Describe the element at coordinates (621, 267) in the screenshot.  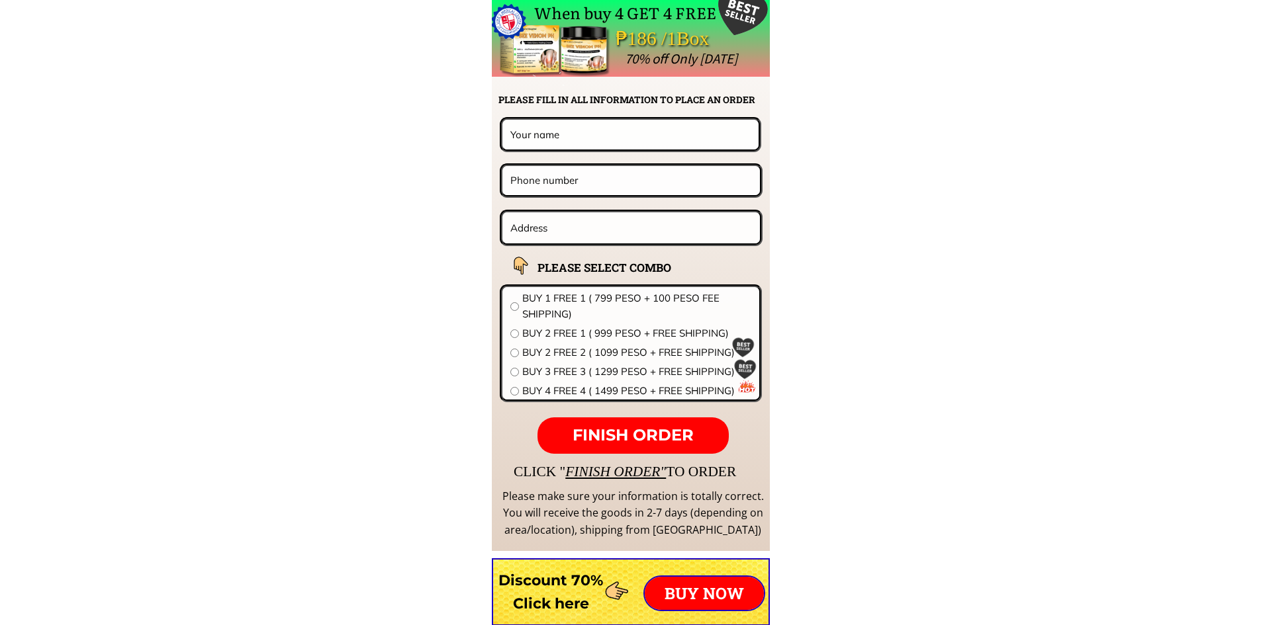
I see `h2: PLEASE SELECT COMBO` at that location.